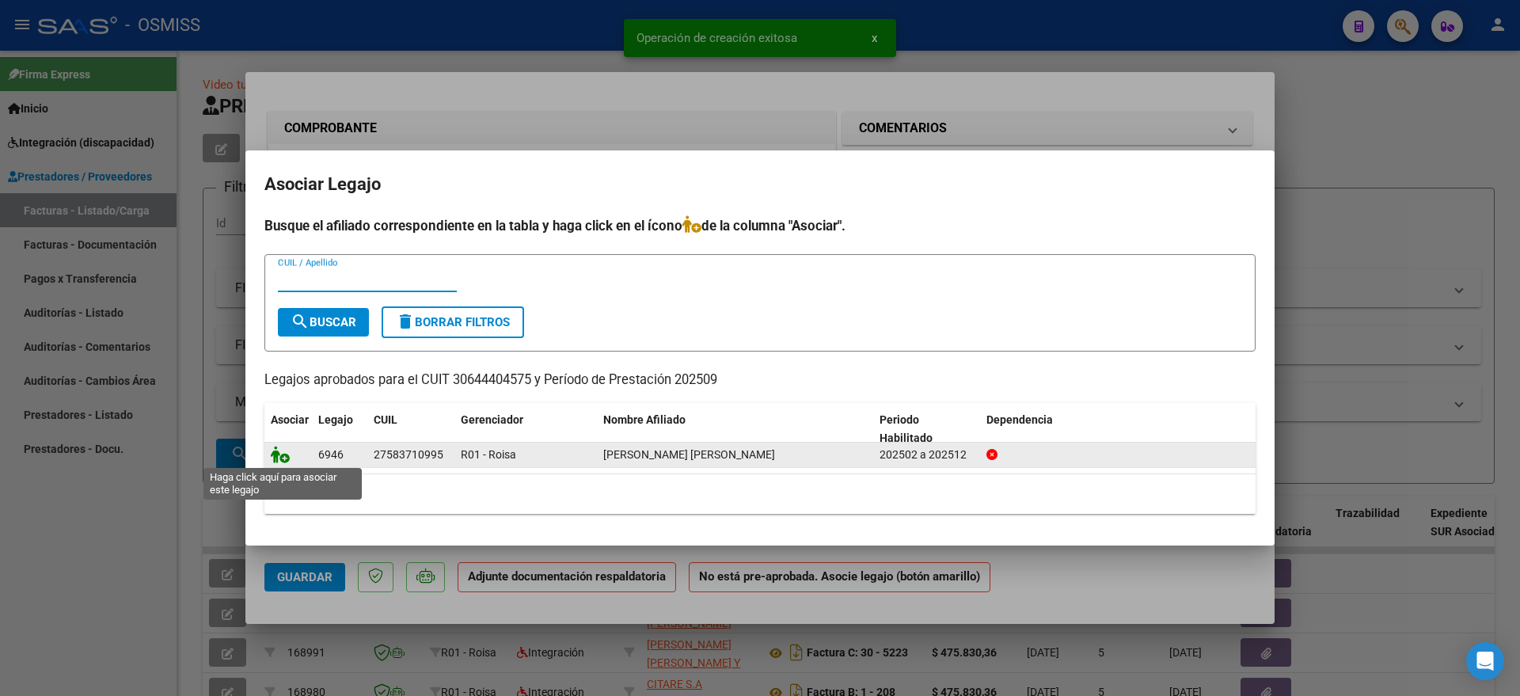 The image size is (1520, 696). What do you see at coordinates (1485, 661) in the screenshot?
I see `div: Open Intercom Messenger` at bounding box center [1485, 661].